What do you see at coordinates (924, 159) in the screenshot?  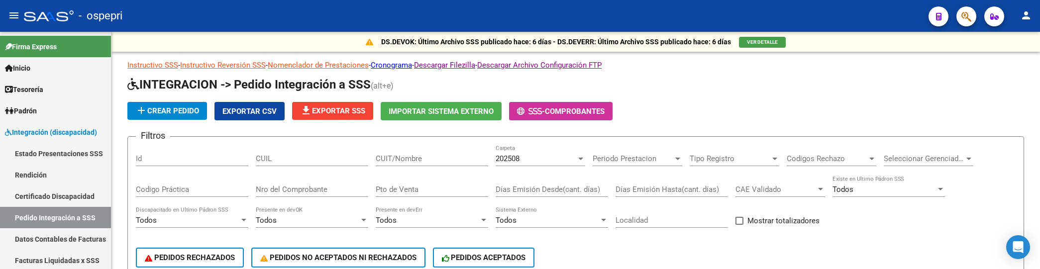 I see `span: Seleccionar Gerenciador` at bounding box center [924, 159].